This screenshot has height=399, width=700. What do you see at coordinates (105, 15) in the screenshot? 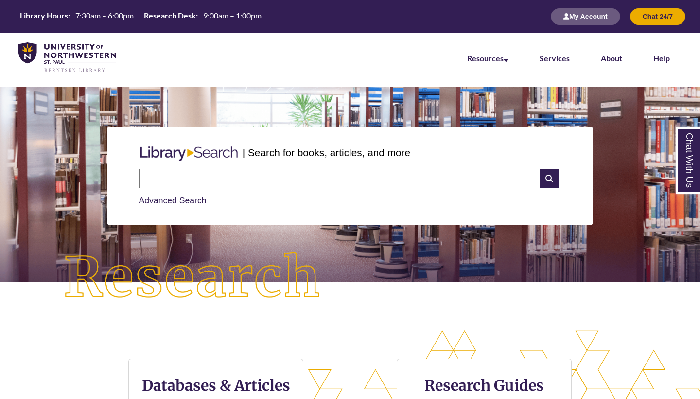
I see `span: 7:30am – 6:00pm` at bounding box center [105, 15].